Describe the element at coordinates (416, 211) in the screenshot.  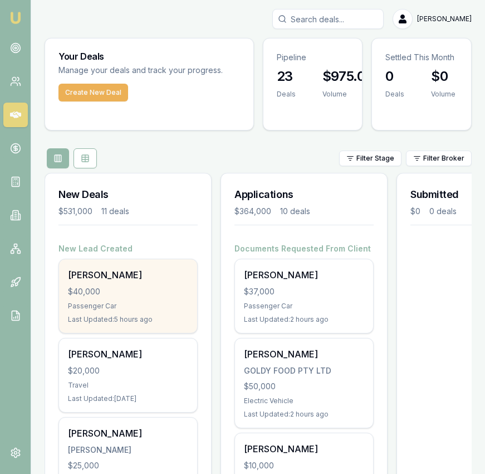
I see `div: $0` at that location.